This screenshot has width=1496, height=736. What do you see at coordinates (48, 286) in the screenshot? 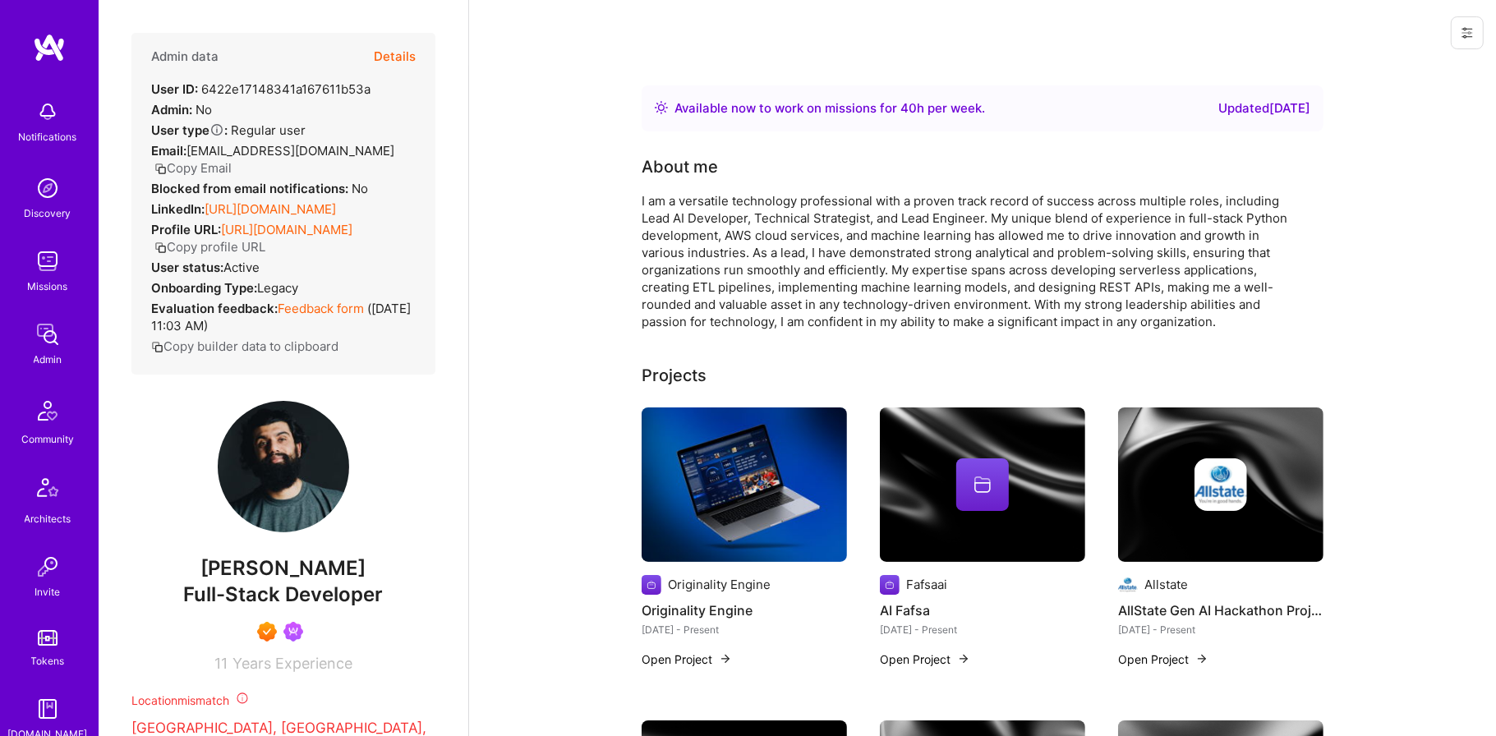
I see `div: Missions` at bounding box center [48, 286].